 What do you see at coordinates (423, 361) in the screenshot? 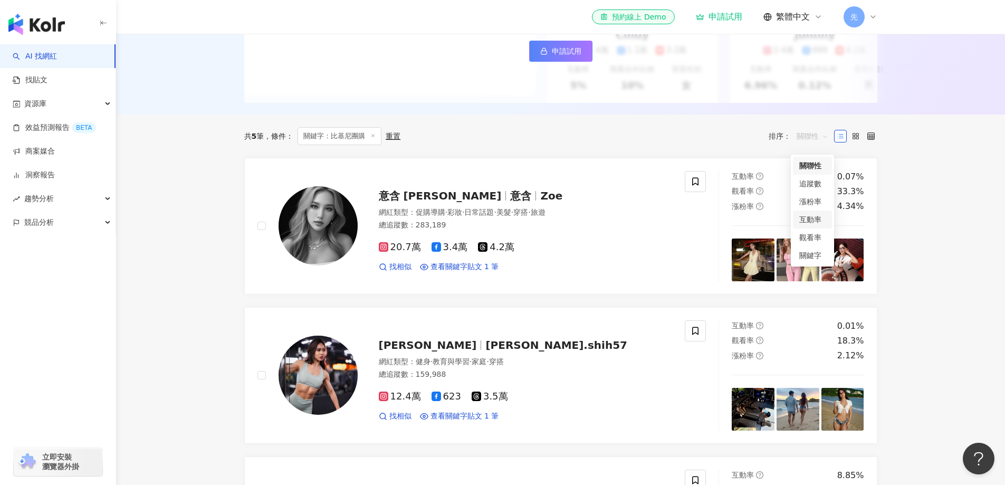
I see `span: 健身` at bounding box center [423, 361].